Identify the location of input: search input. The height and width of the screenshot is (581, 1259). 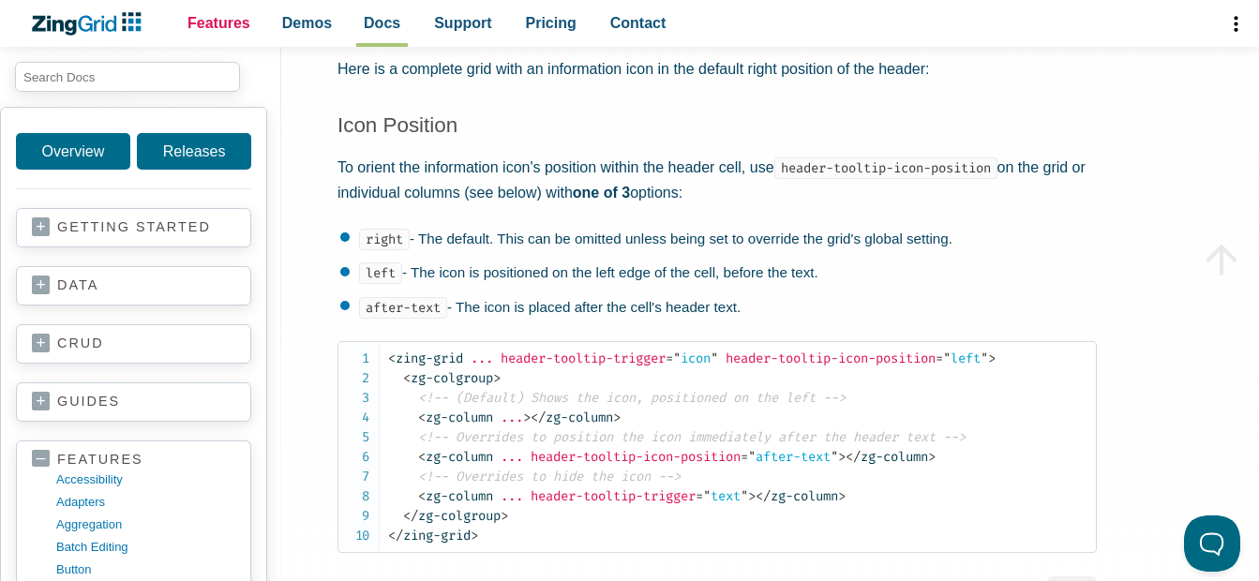
(127, 77).